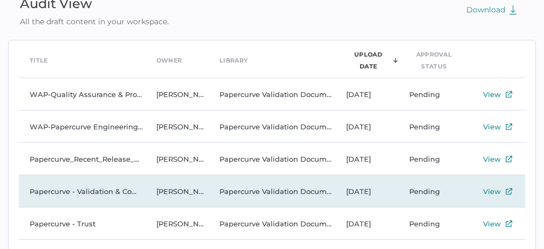 This screenshot has width=544, height=249. I want to click on td: Papercurve - Trust, so click(82, 224).